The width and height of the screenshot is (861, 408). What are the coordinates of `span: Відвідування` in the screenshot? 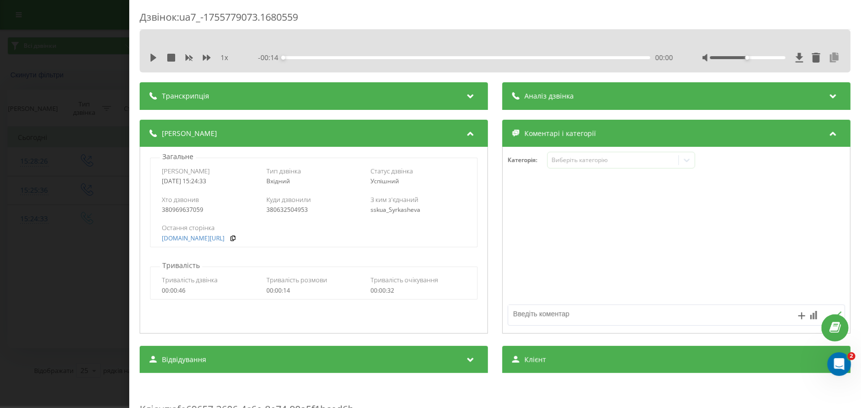 It's located at (184, 360).